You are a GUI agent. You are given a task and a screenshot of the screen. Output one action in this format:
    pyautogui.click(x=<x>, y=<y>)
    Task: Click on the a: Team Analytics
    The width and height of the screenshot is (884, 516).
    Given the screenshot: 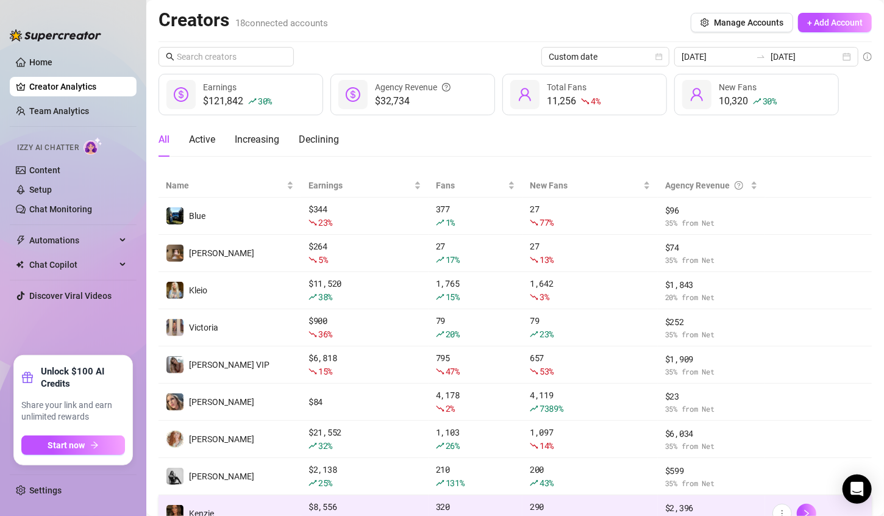 What is the action you would take?
    pyautogui.click(x=59, y=111)
    